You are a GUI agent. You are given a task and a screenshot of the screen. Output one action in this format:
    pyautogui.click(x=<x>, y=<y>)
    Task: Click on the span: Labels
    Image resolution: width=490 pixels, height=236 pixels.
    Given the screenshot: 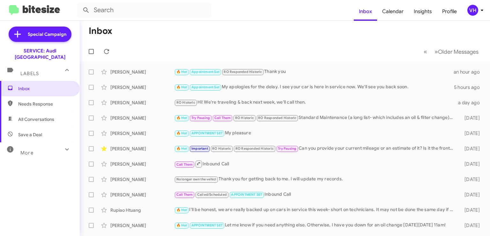 What is the action you would take?
    pyautogui.click(x=30, y=73)
    